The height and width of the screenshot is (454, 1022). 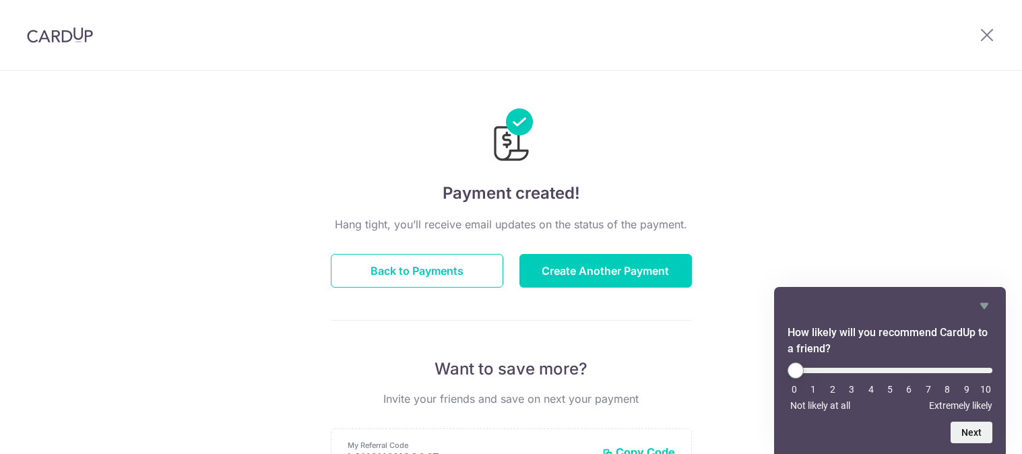 What do you see at coordinates (967, 390) in the screenshot?
I see `li: 9` at bounding box center [967, 390].